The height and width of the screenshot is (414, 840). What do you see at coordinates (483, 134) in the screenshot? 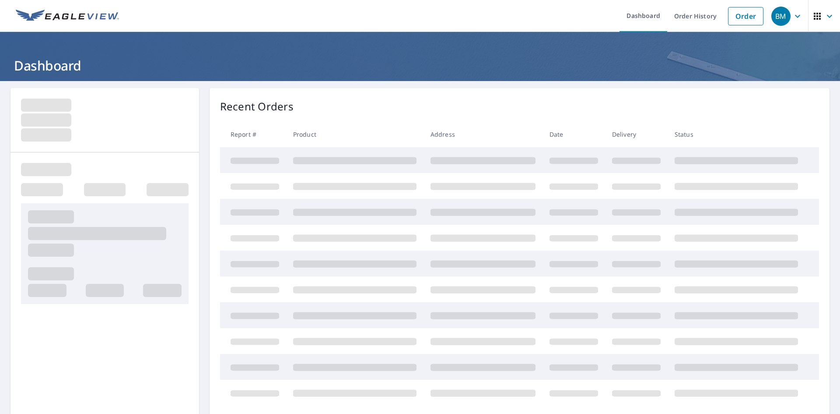
I see `th: Address` at bounding box center [483, 134].